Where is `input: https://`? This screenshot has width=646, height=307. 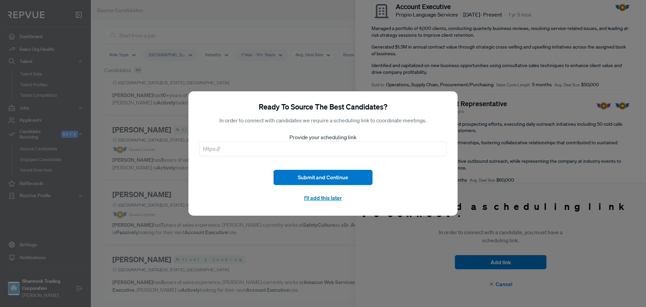
input: https:// is located at coordinates (323, 148).